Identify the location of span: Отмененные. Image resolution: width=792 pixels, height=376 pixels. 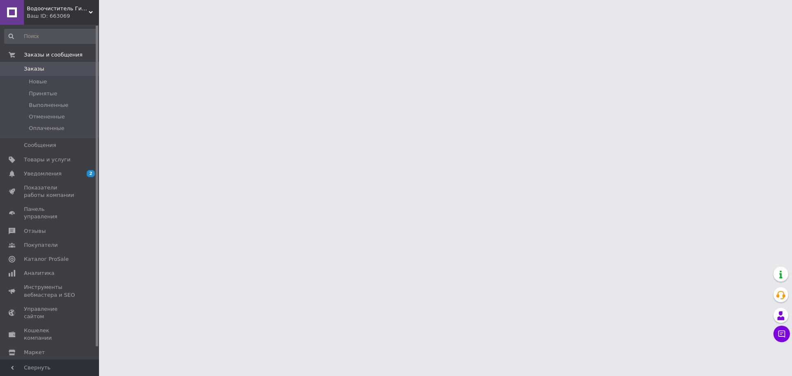
(47, 117).